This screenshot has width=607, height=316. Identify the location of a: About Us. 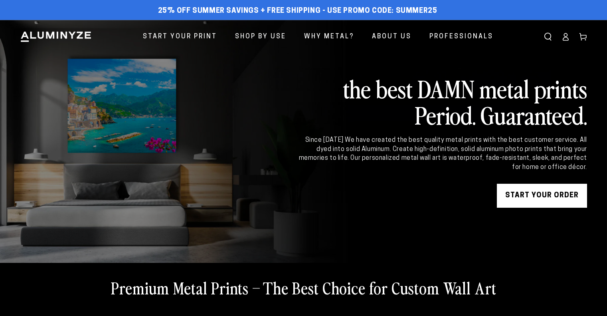
(391, 37).